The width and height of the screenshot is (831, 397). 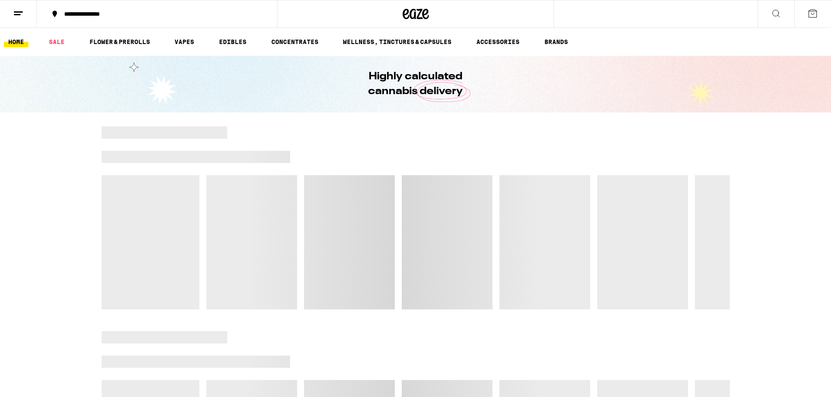 I want to click on a: EDIBLES, so click(x=232, y=42).